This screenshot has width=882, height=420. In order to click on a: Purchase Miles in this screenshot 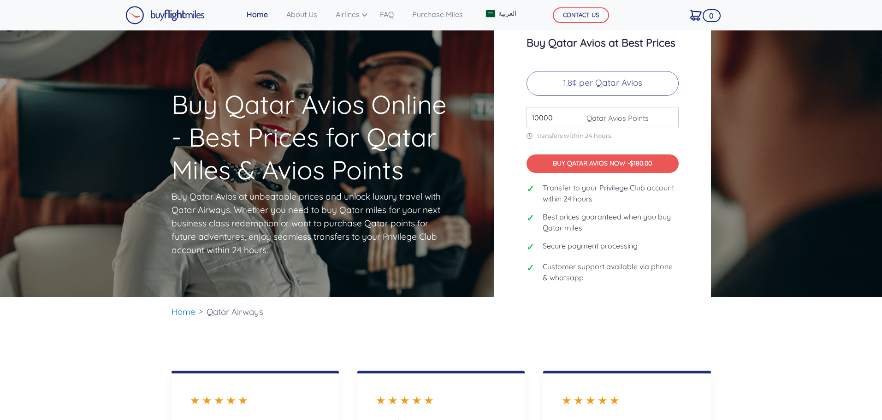, I will do `click(437, 14)`.